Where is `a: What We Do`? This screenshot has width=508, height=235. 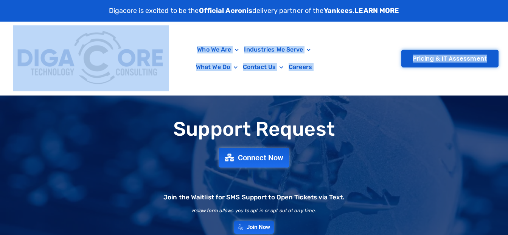
a: What We Do is located at coordinates (217, 67).